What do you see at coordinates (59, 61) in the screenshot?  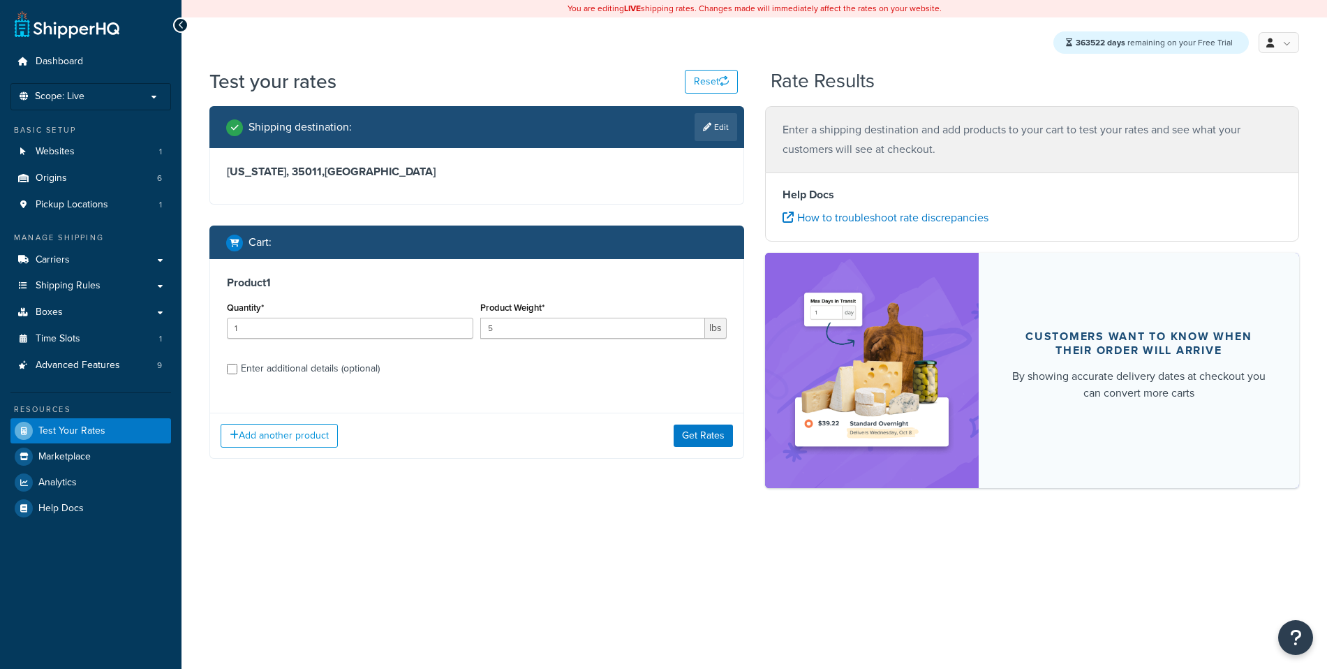 I see `span: Dashboard` at bounding box center [59, 61].